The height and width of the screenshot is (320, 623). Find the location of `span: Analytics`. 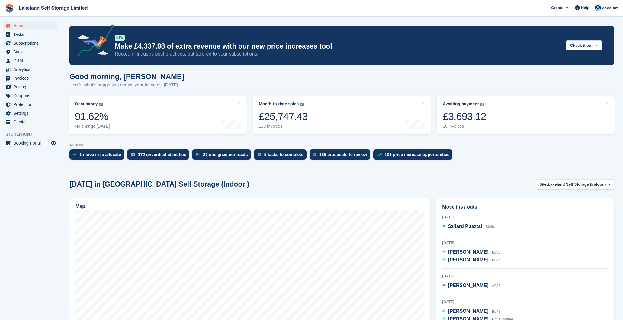

span: Analytics is located at coordinates (31, 69).